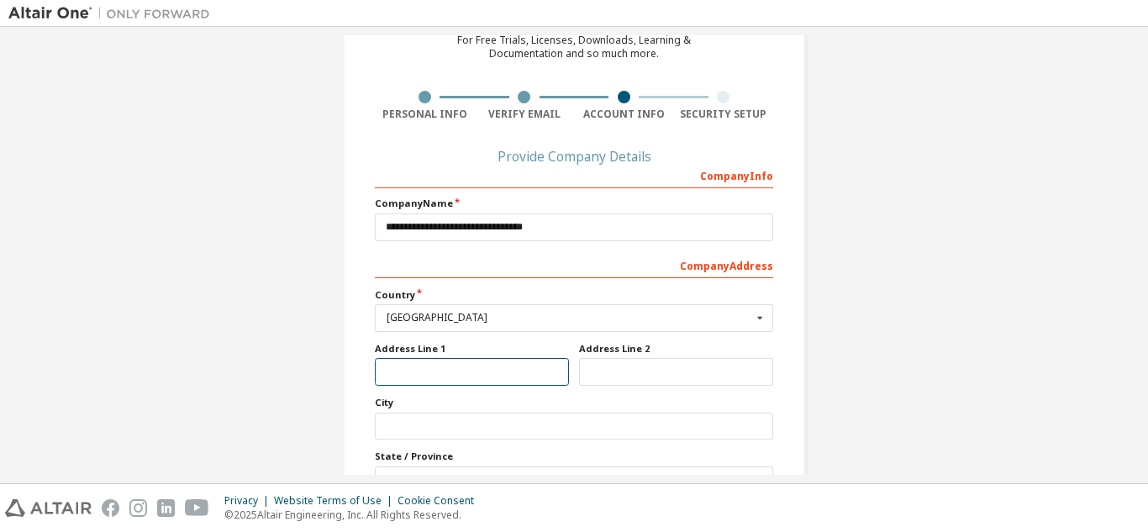  Describe the element at coordinates (110, 507) in the screenshot. I see `img: facebook.svg` at that location.